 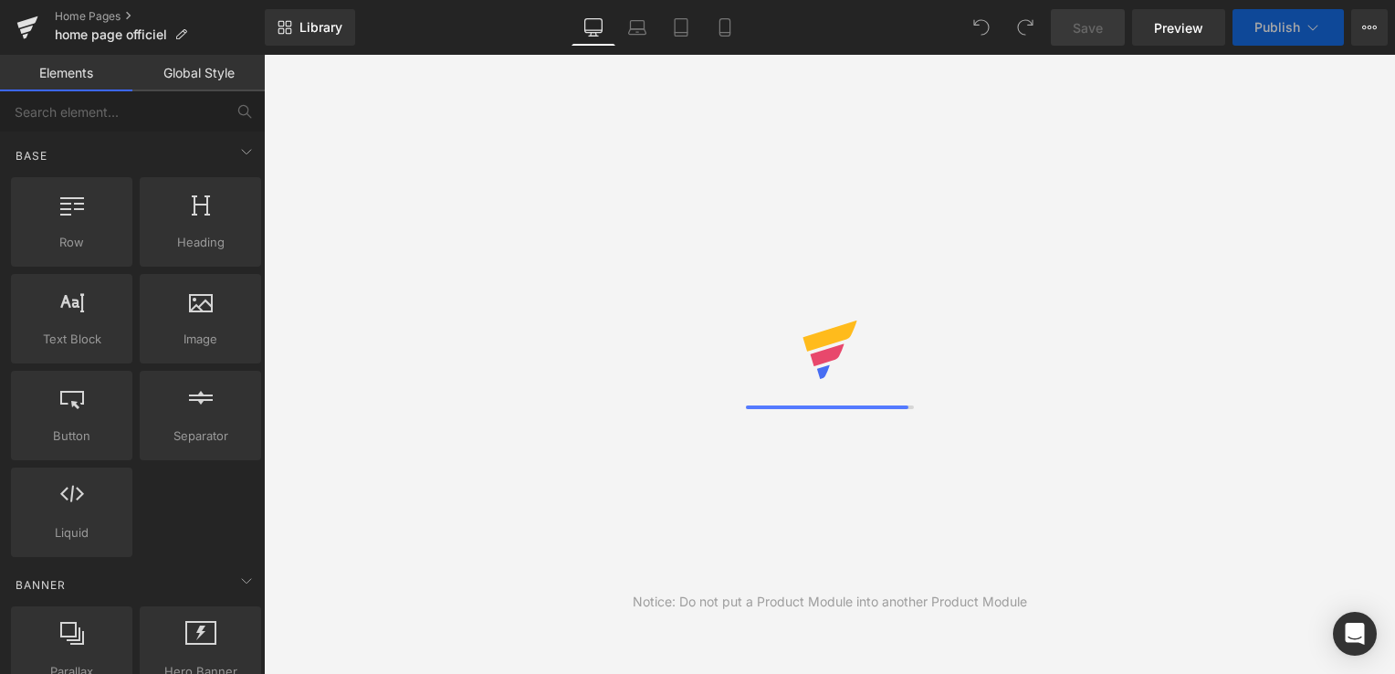 I want to click on span: Text Block, so click(x=71, y=339).